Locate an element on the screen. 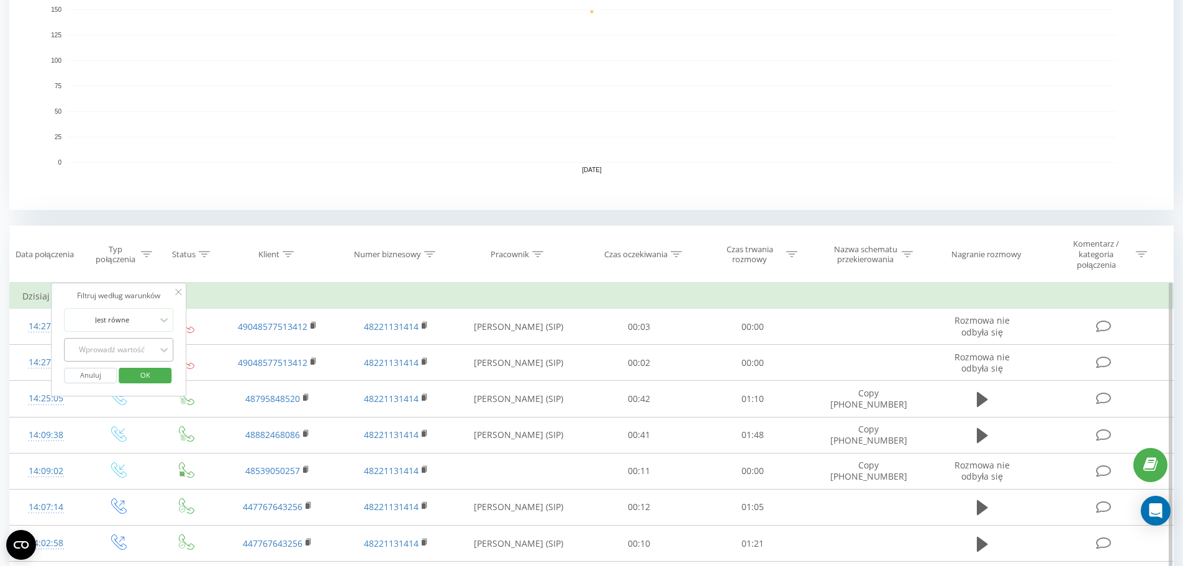 This screenshot has height=566, width=1183. td: 01:10 is located at coordinates (753, 399).